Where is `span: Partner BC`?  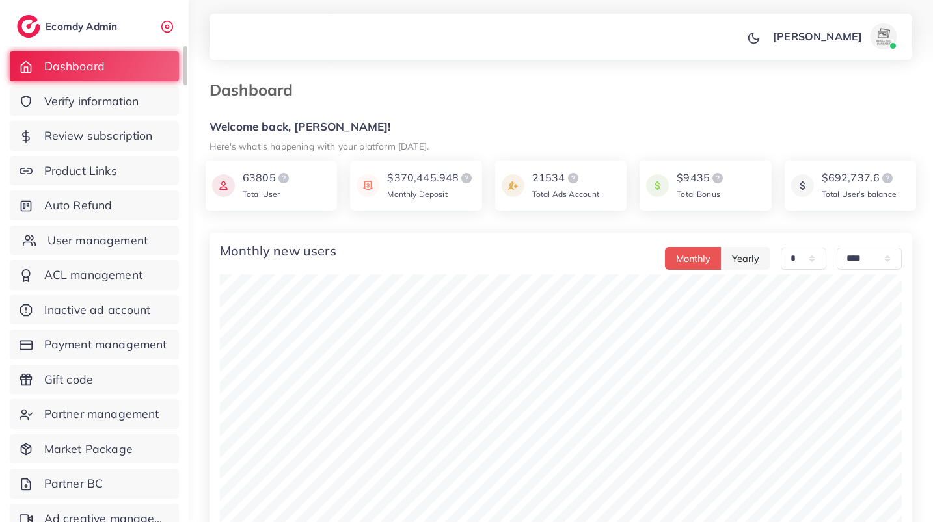 span: Partner BC is located at coordinates (73, 484).